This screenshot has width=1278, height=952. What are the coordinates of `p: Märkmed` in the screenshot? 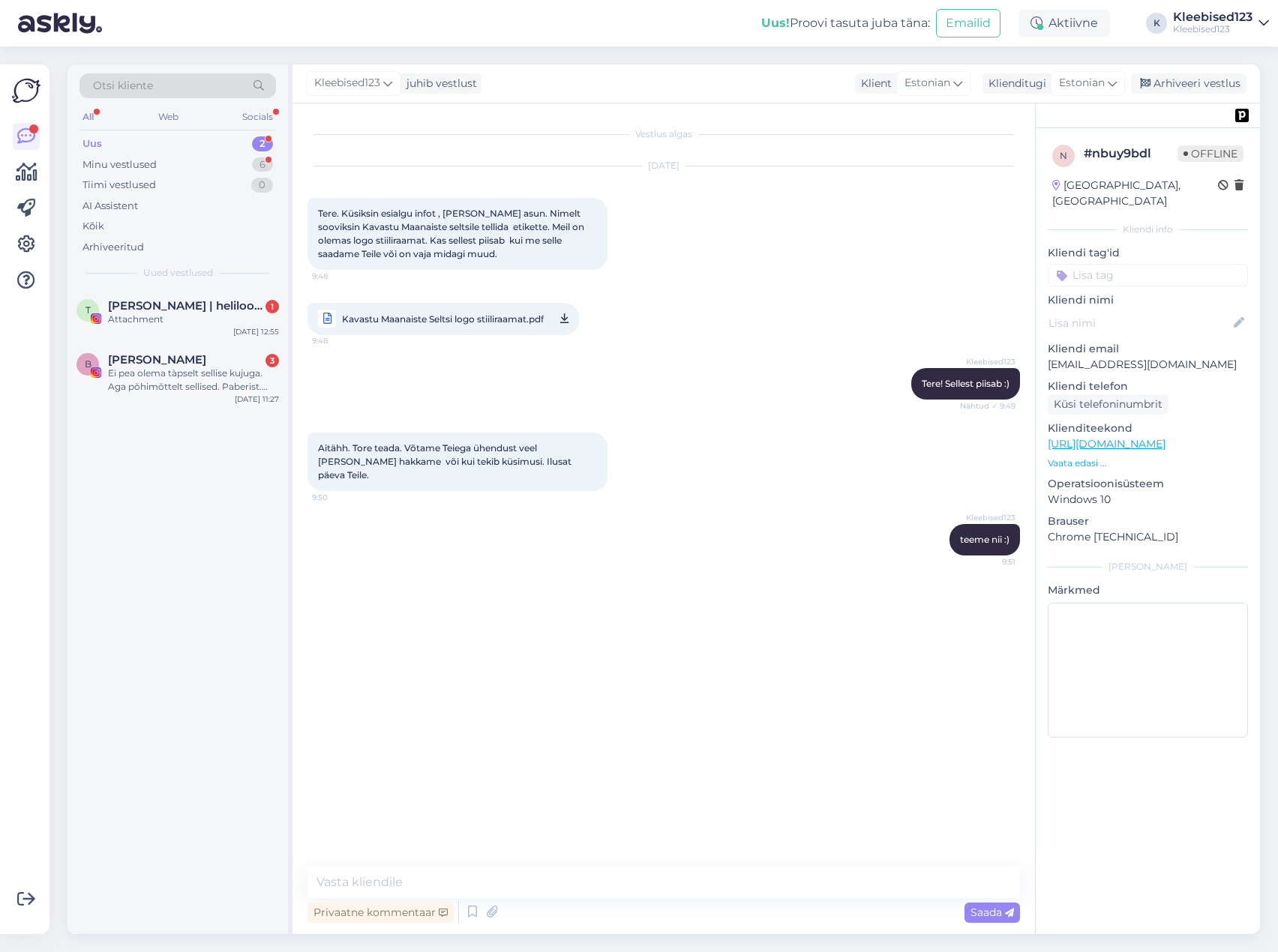 It's located at (1148, 590).